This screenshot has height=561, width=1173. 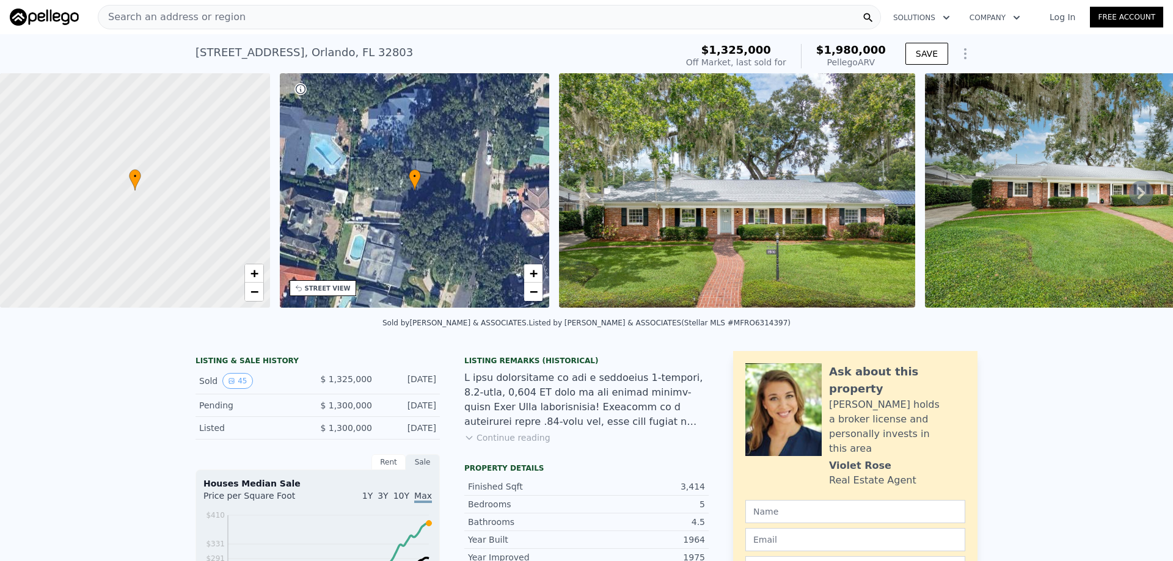 I want to click on div: Year Built, so click(x=527, y=540).